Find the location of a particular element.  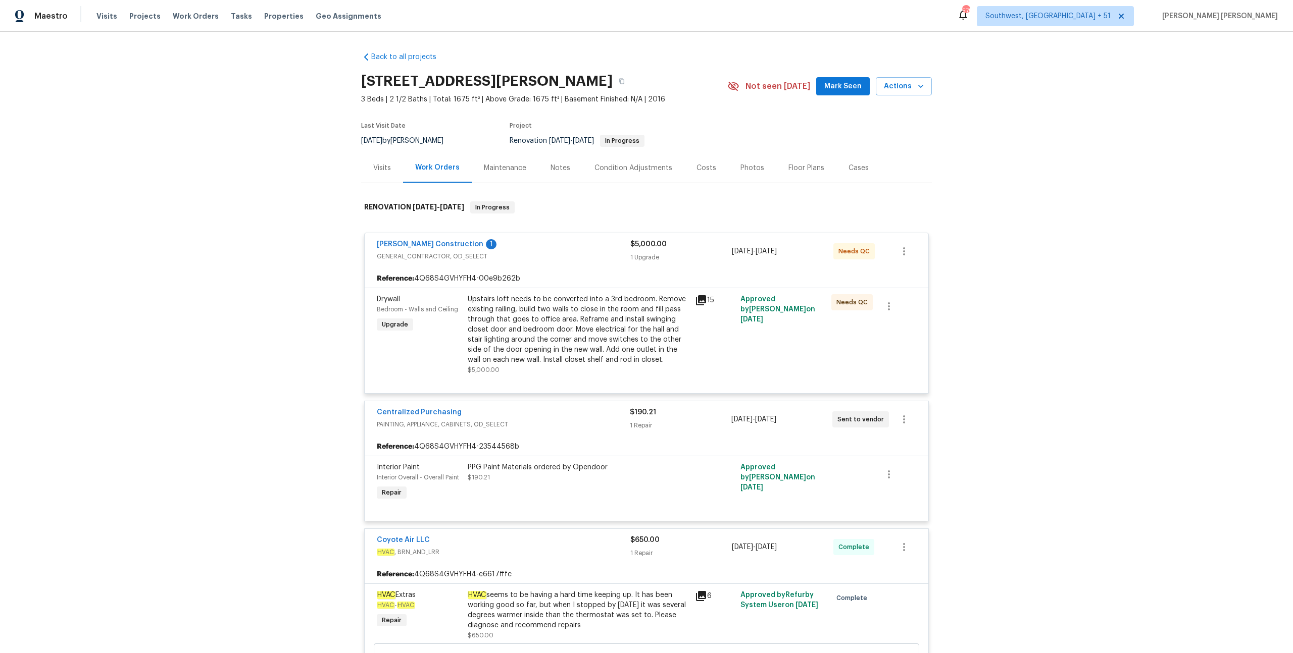

div: Photos is located at coordinates (752, 168).